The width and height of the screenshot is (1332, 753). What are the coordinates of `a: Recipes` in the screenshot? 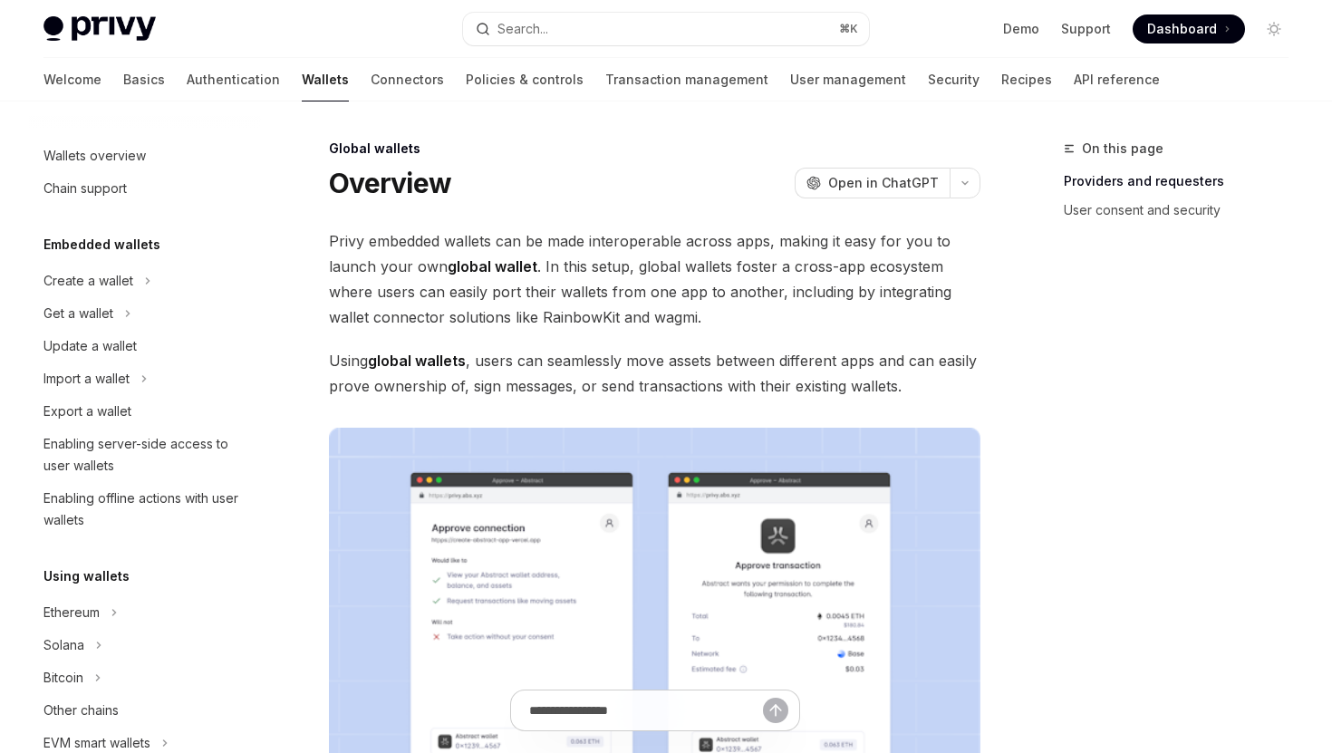 It's located at (1027, 80).